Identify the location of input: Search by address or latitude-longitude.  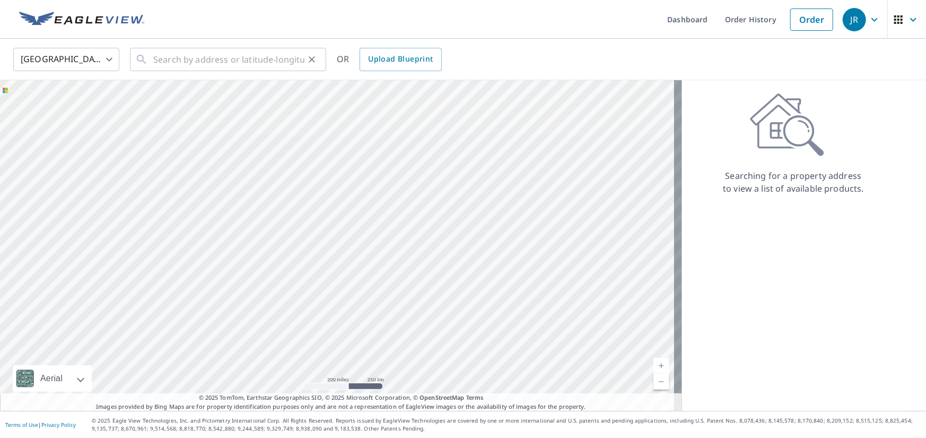
(229, 59).